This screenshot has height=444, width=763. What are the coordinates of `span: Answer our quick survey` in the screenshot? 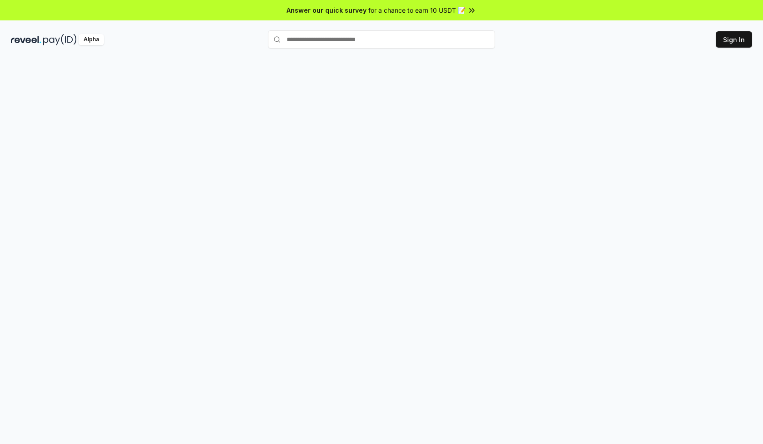 It's located at (326, 10).